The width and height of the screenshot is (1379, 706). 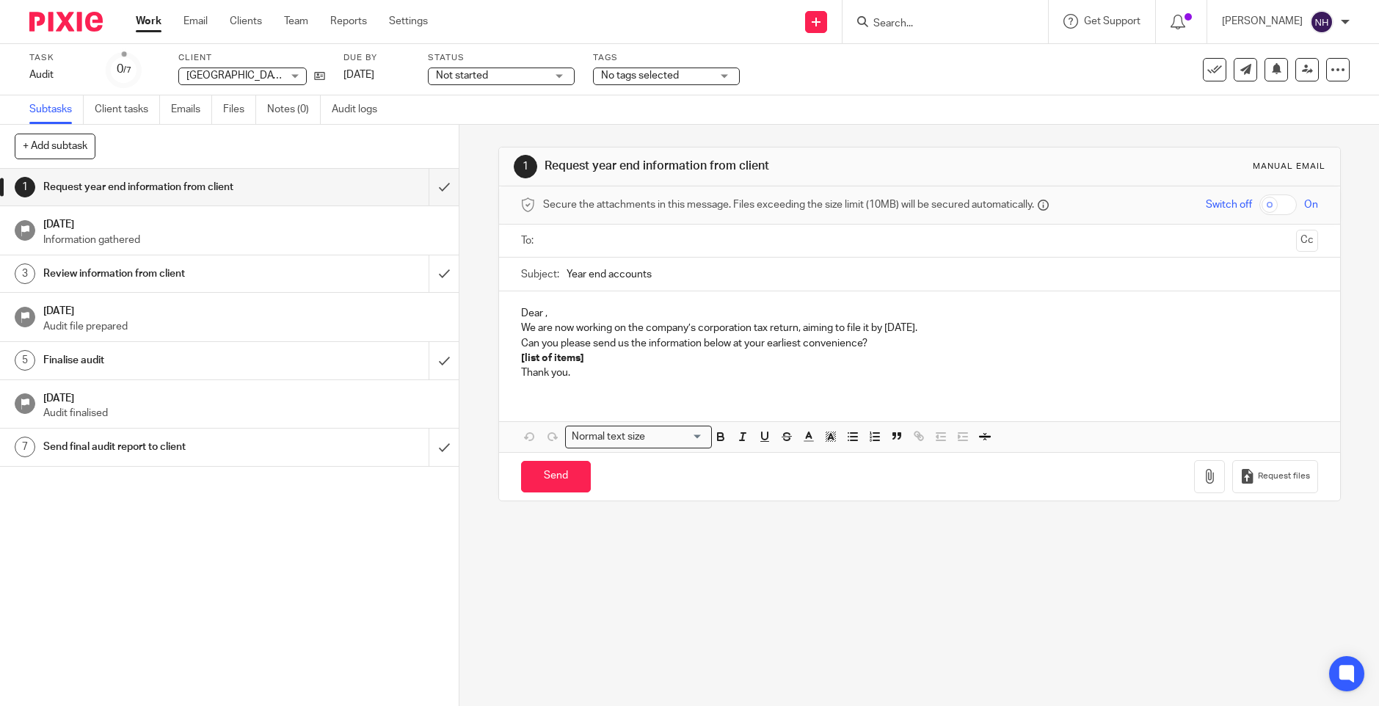 What do you see at coordinates (920, 373) in the screenshot?
I see `p: Thank you.` at bounding box center [920, 373].